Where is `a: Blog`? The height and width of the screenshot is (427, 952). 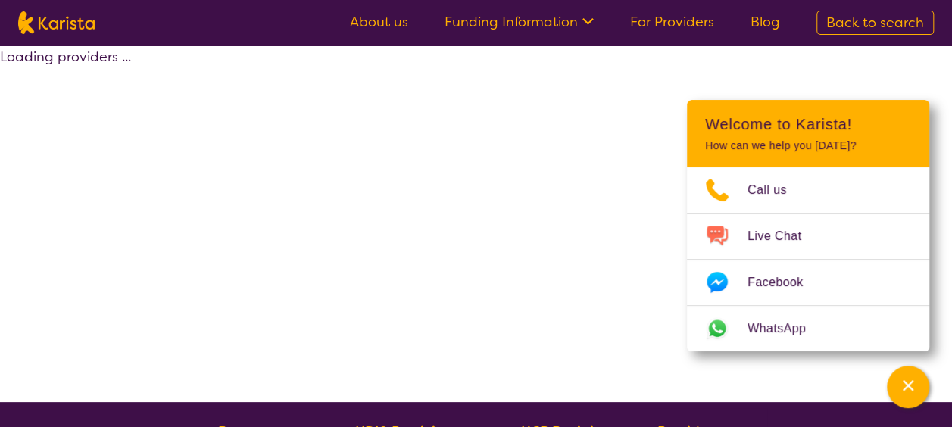
a: Blog is located at coordinates (765, 22).